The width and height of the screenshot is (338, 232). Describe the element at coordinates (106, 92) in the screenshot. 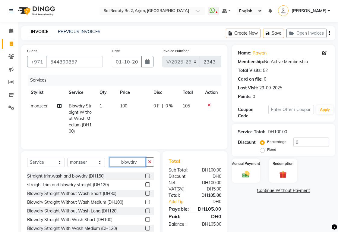

I see `th: Qty` at that location.